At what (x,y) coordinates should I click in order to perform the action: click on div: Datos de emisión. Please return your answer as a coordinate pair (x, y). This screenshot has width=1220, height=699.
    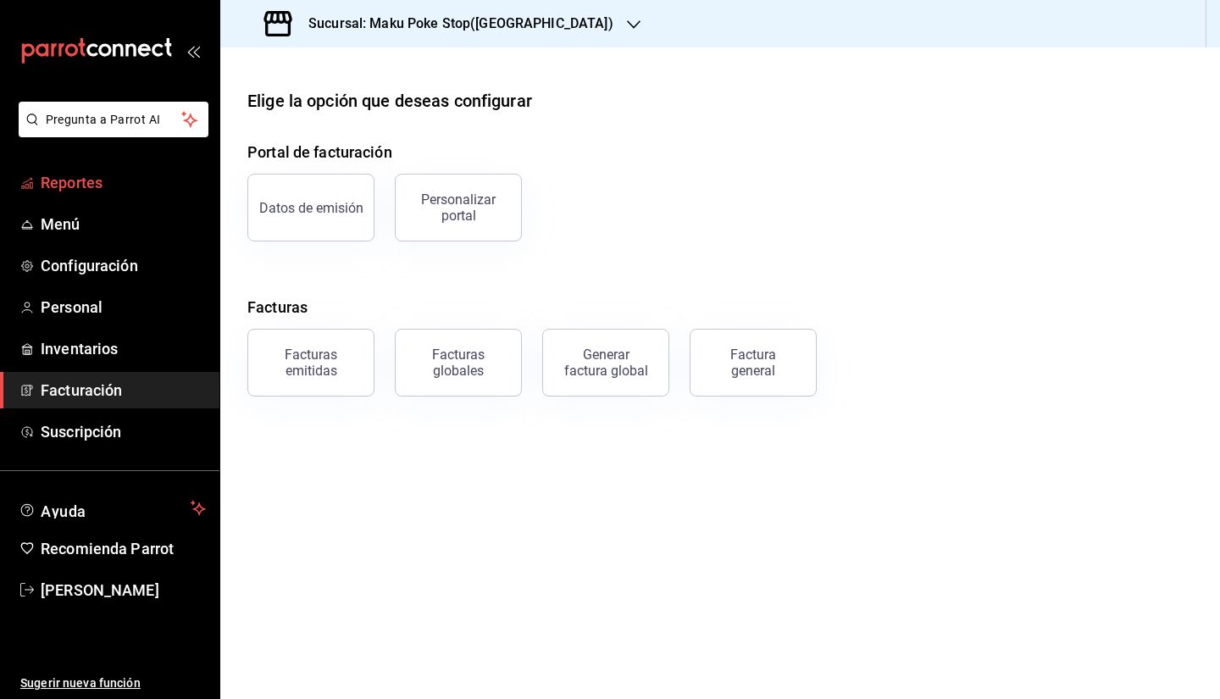
    Looking at the image, I should click on (311, 207).